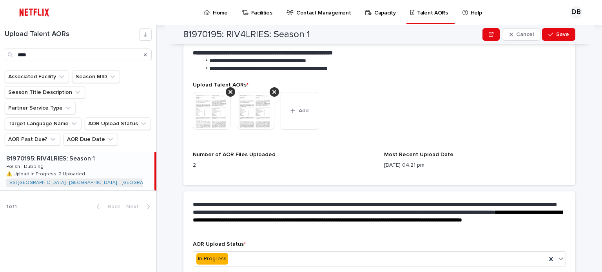 The width and height of the screenshot is (602, 272). Describe the element at coordinates (34, 13) in the screenshot. I see `img: ifQbXi3ZQGMSEF7WDB7W` at that location.